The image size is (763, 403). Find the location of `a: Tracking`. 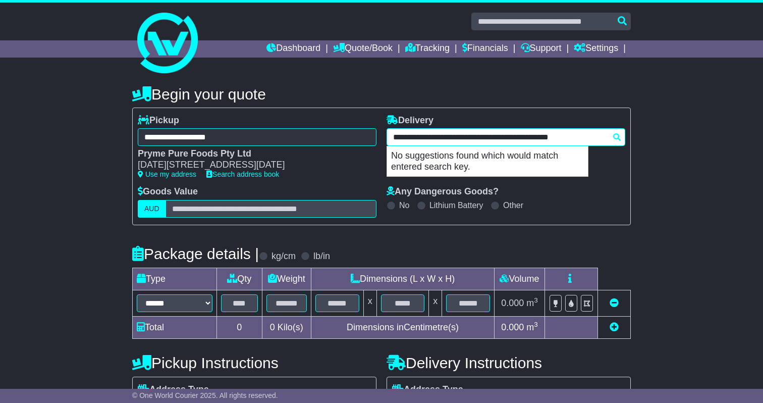

a: Tracking is located at coordinates (427, 49).